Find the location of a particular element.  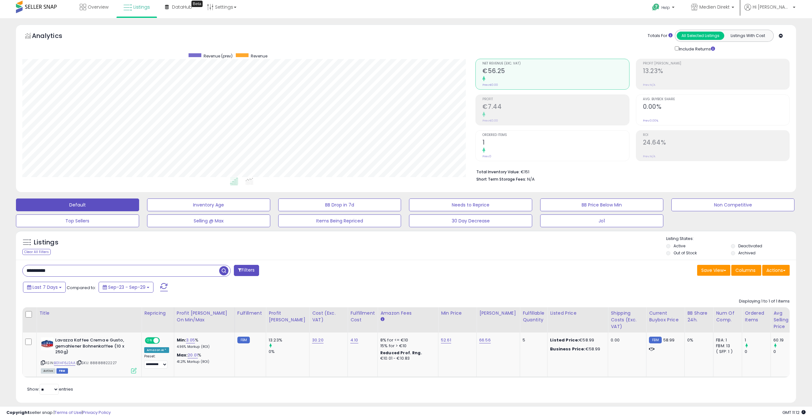

b: Max: is located at coordinates (182, 355).